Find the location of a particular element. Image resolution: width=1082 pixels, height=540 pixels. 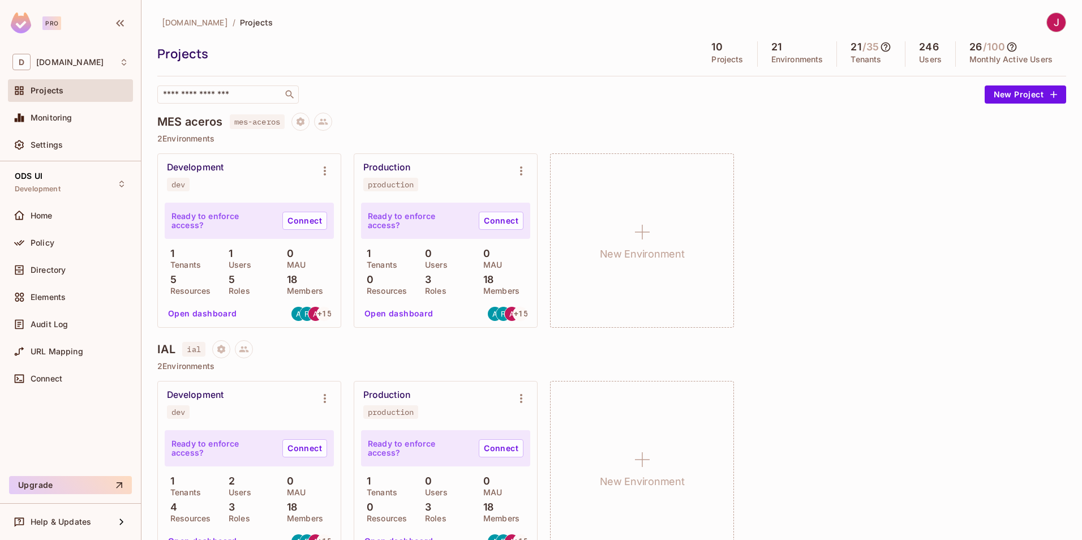

span: Connect is located at coordinates (46, 379).